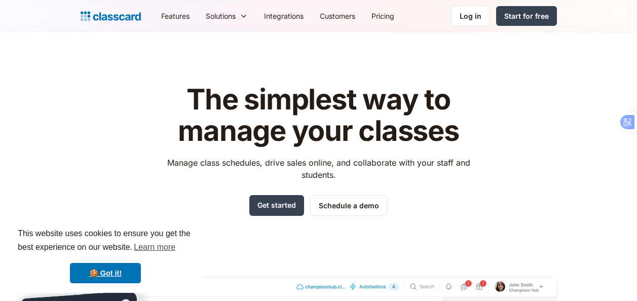 This screenshot has height=301, width=637. What do you see at coordinates (284, 16) in the screenshot?
I see `a: Integrations` at bounding box center [284, 16].